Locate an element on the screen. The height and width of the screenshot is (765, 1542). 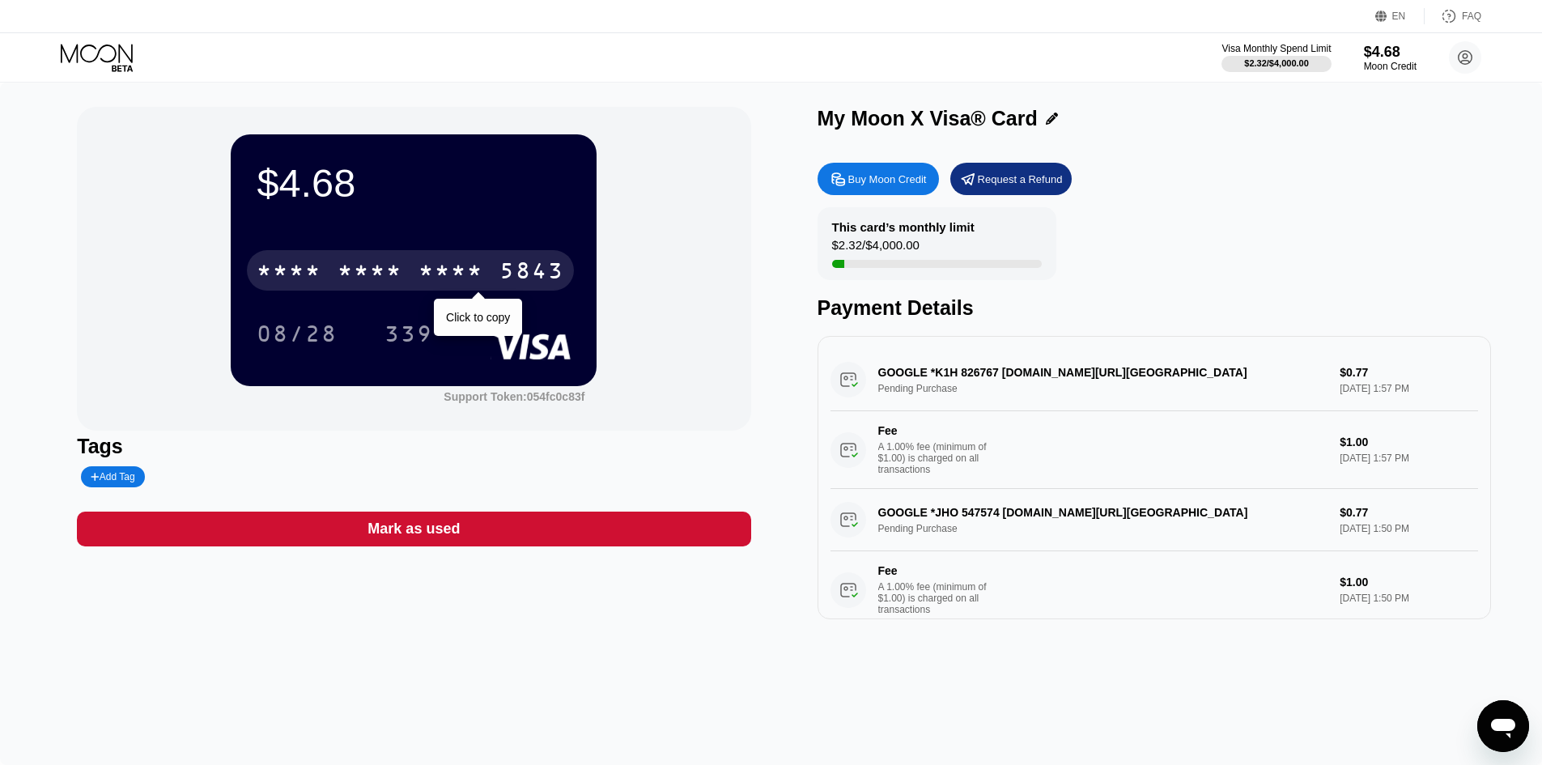
div: Mark as used is located at coordinates (414, 529).